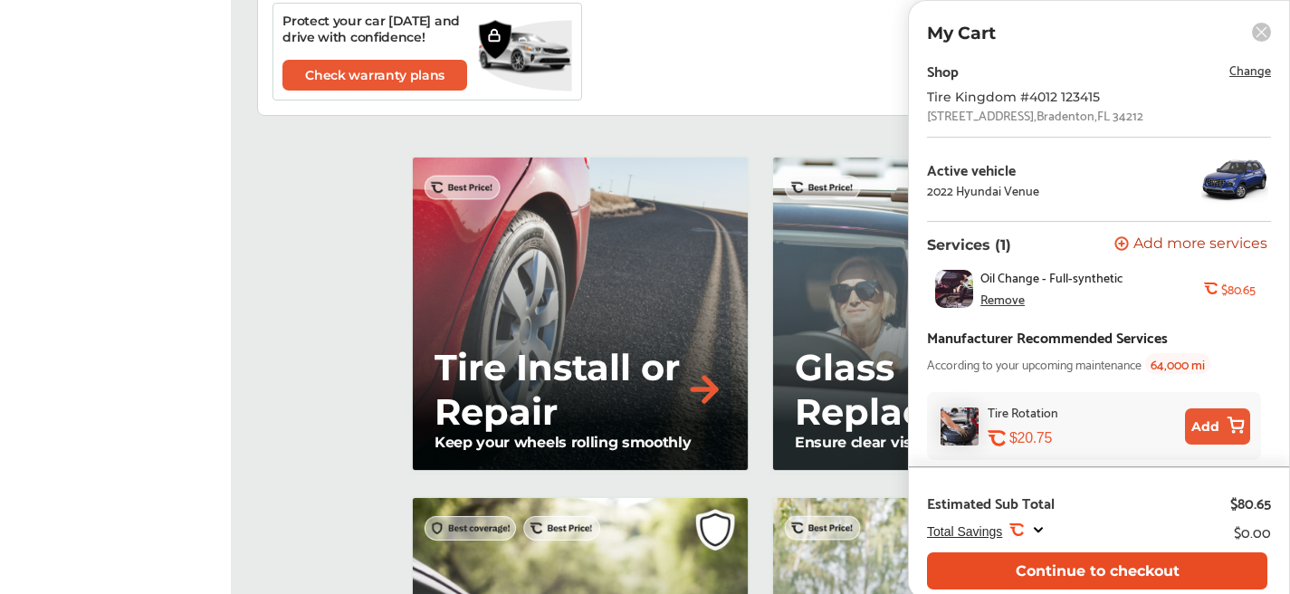 The image size is (1290, 594). Describe the element at coordinates (1250, 69) in the screenshot. I see `span: Change` at that location.